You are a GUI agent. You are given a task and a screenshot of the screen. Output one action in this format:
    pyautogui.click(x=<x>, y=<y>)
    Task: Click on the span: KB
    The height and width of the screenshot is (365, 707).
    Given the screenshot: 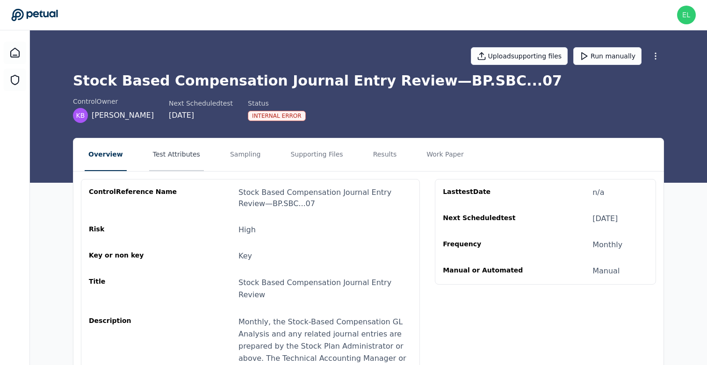 What is the action you would take?
    pyautogui.click(x=80, y=116)
    